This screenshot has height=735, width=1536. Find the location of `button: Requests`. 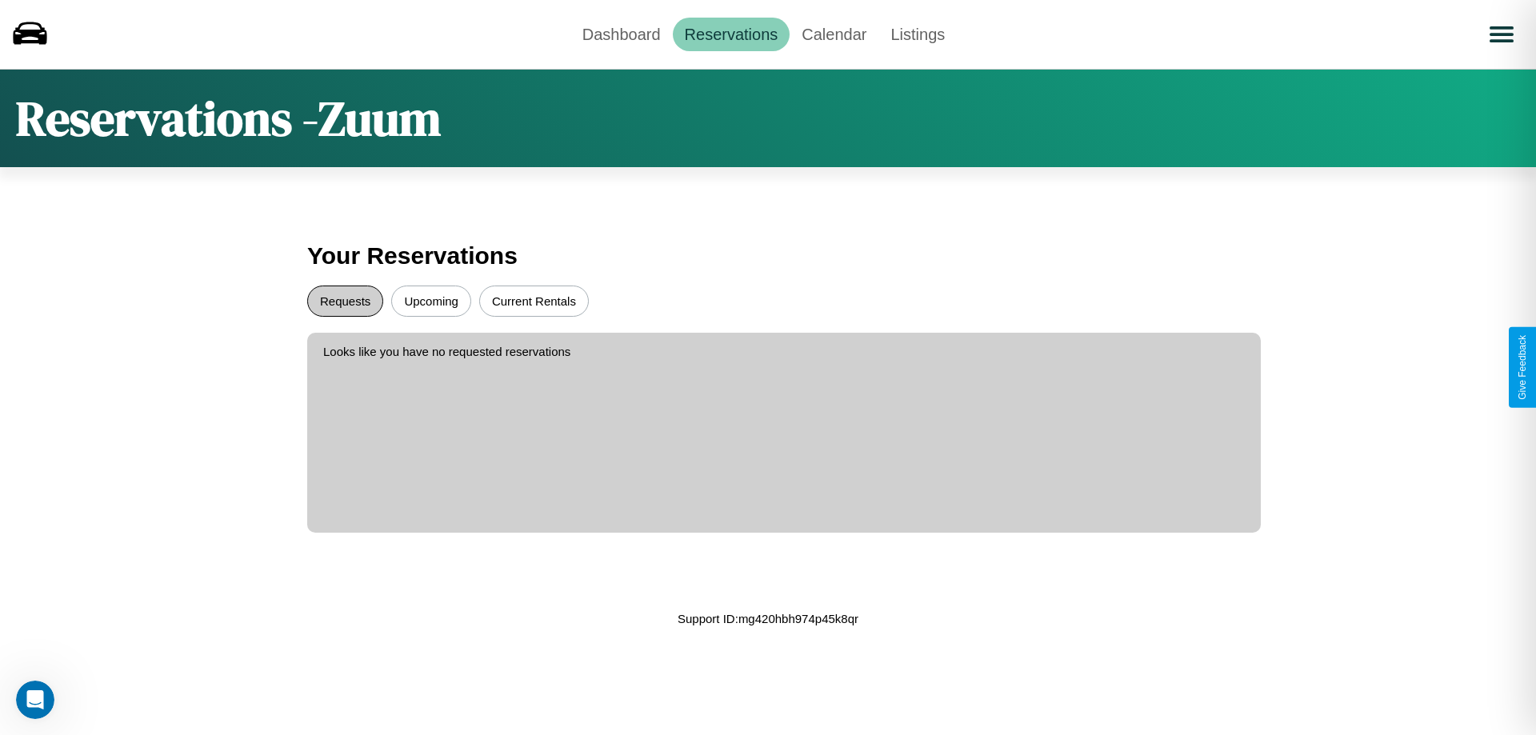

button: Requests is located at coordinates (345, 301).